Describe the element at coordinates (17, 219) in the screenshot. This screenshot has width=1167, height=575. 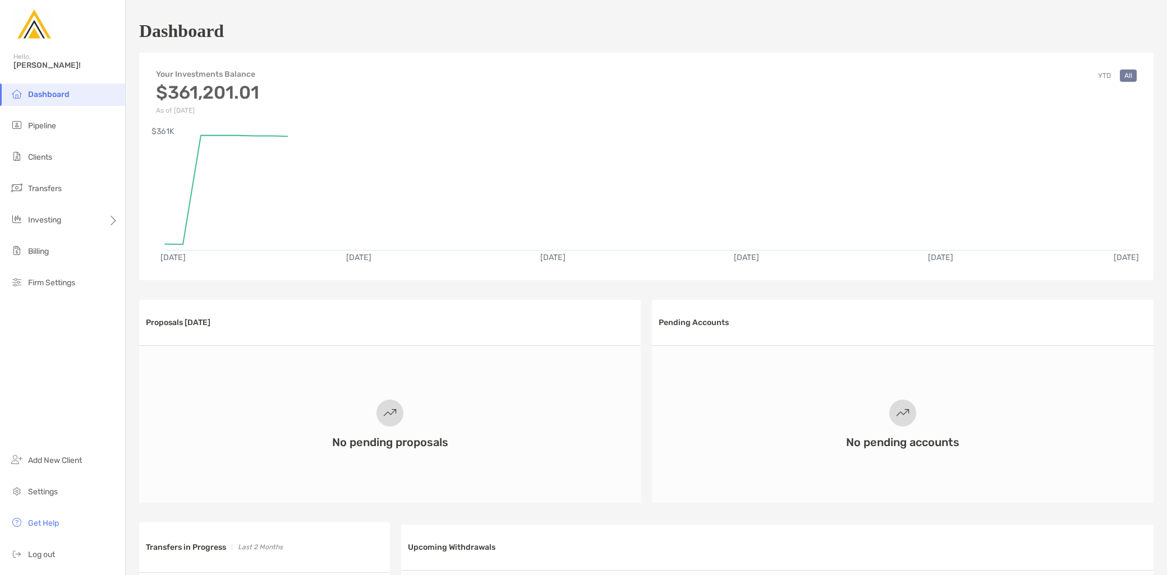
I see `img: investing icon` at that location.